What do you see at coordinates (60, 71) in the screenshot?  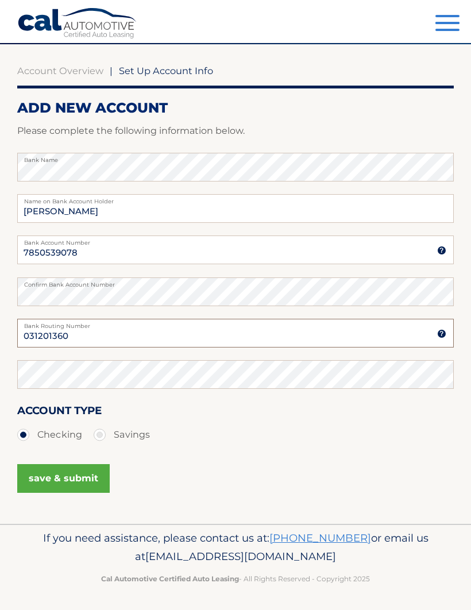 I see `a: Account Overview` at bounding box center [60, 71].